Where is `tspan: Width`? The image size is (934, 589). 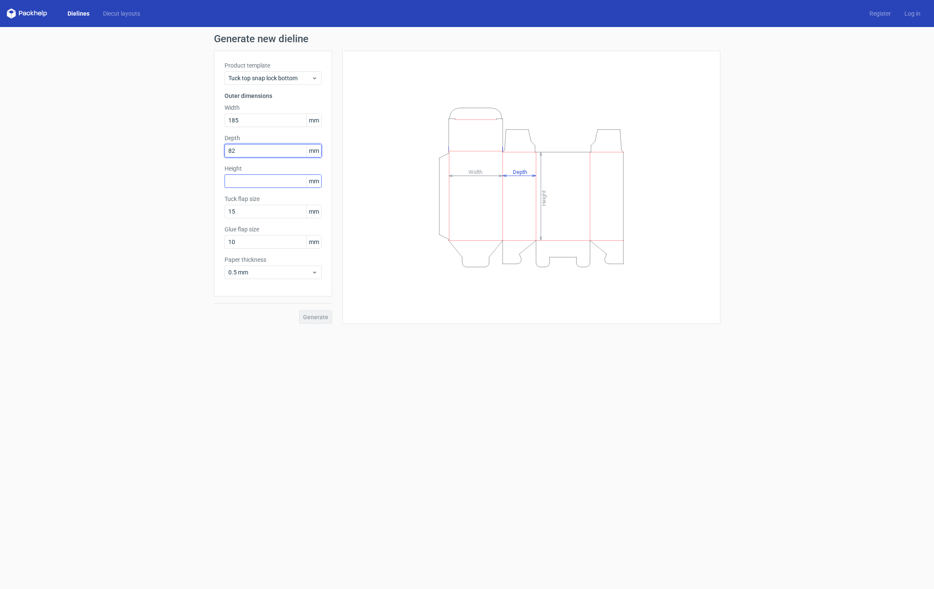
tspan: Width is located at coordinates (475, 171).